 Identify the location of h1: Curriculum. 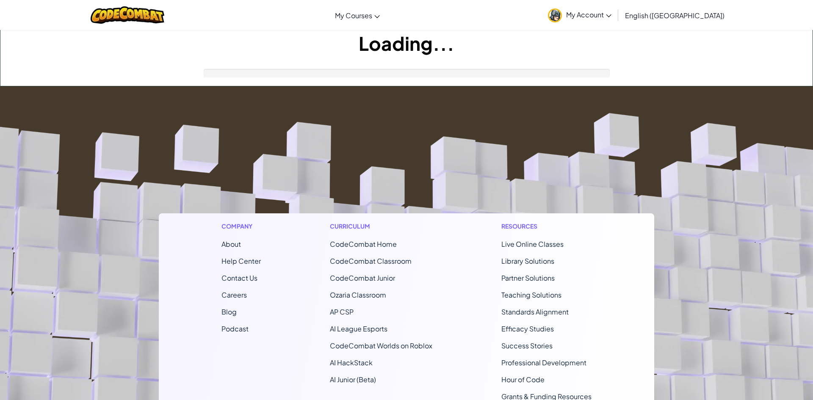
(381, 226).